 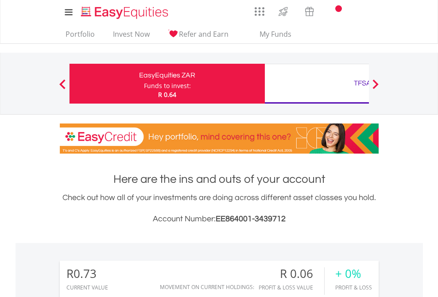 I want to click on div: CURRENT VALUE, so click(x=87, y=287).